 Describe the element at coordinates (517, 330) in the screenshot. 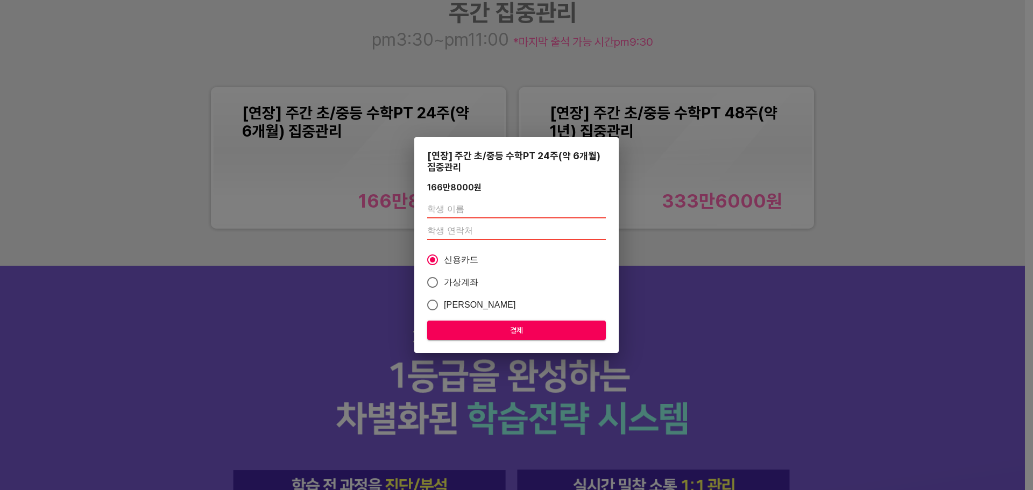

I see `button: 결제` at that location.